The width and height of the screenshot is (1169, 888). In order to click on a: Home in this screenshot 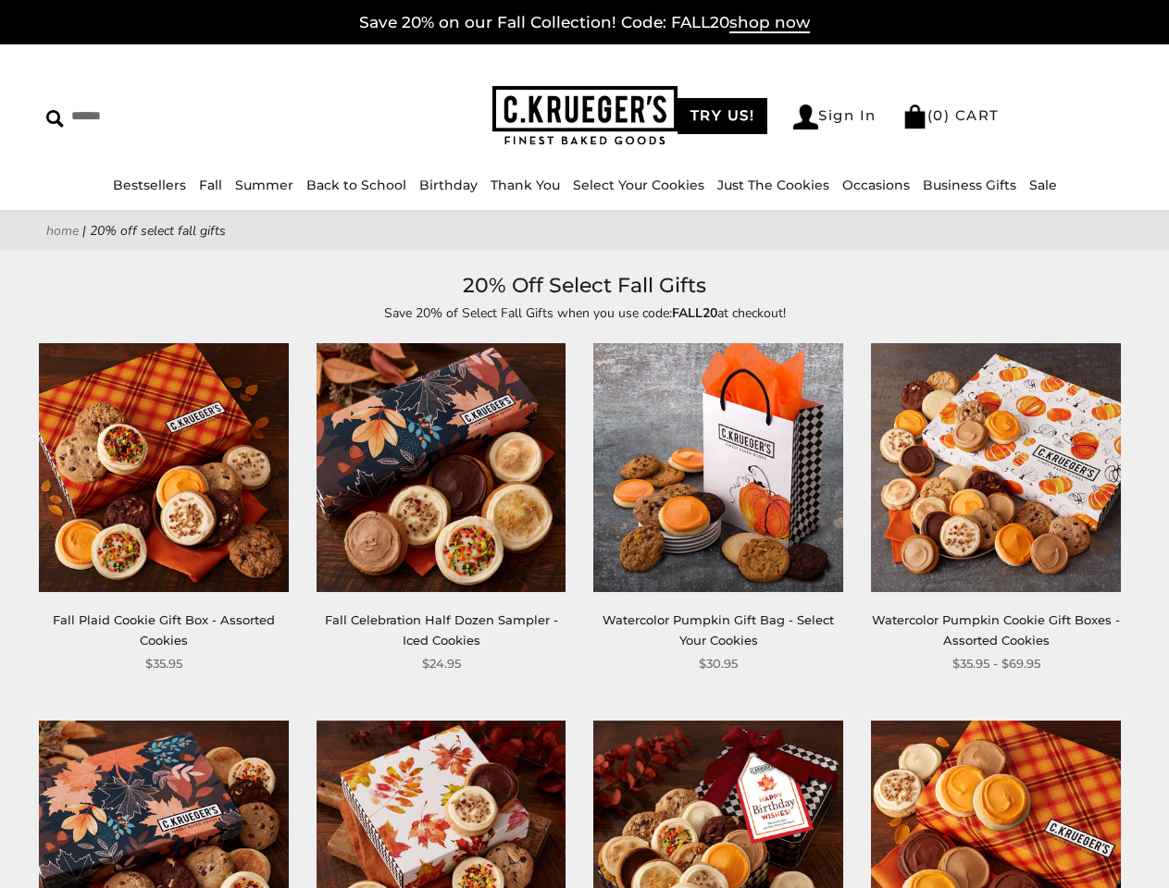, I will do `click(62, 230)`.